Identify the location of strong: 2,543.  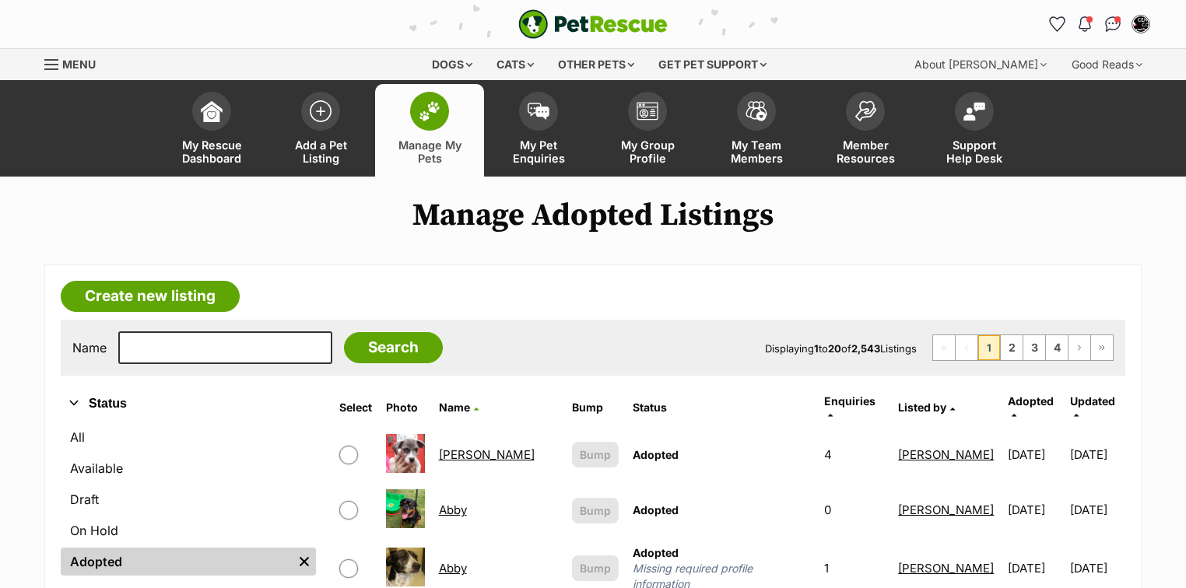
(865, 349).